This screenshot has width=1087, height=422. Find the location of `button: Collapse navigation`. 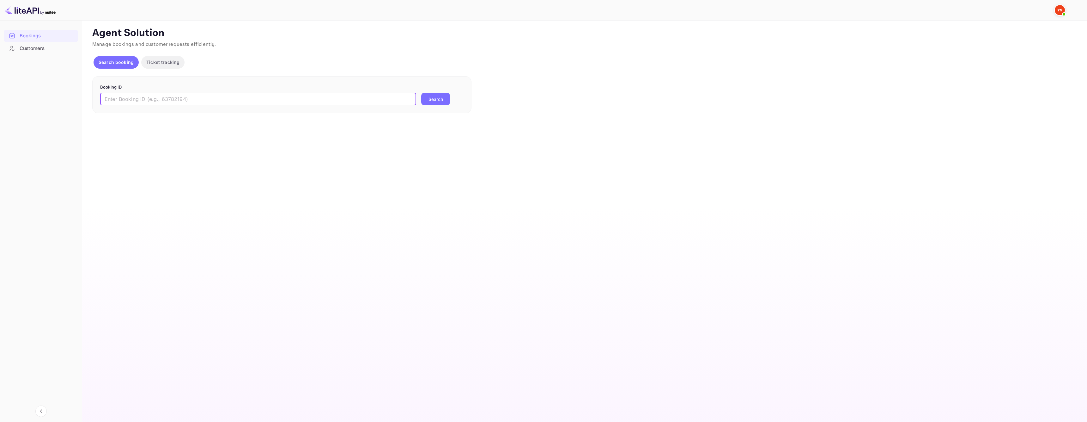

button: Collapse navigation is located at coordinates (41, 411).